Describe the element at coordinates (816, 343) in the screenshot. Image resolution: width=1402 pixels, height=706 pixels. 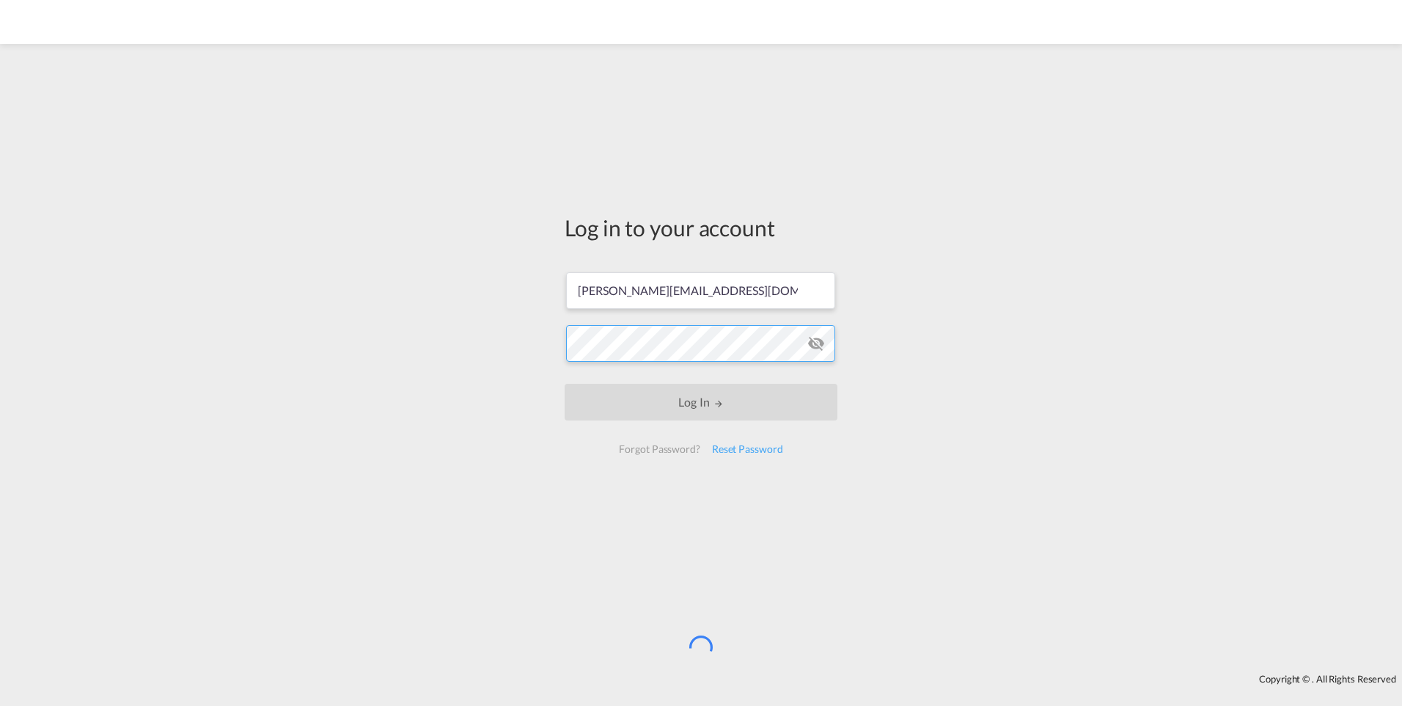
I see `md-icon: icon-eye-off` at that location.